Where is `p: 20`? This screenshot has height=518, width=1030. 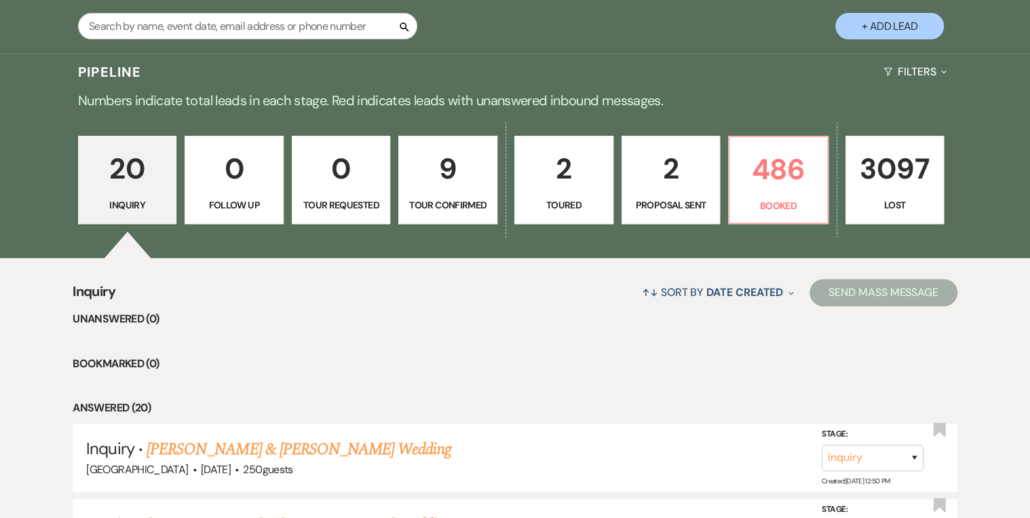
p: 20 is located at coordinates (128, 168).